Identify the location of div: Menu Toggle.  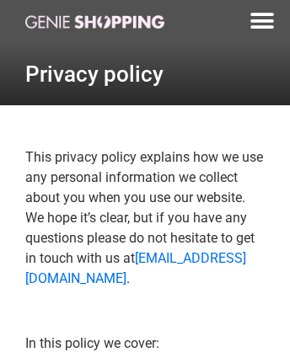
(262, 21).